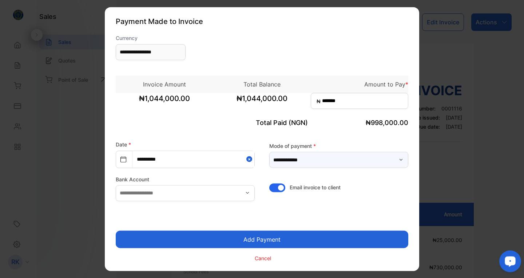  I want to click on p: Cancel, so click(263, 258).